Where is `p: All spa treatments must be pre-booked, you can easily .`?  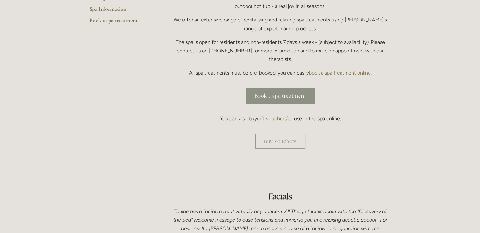 p: All spa treatments must be pre-booked, you can easily . is located at coordinates (280, 73).